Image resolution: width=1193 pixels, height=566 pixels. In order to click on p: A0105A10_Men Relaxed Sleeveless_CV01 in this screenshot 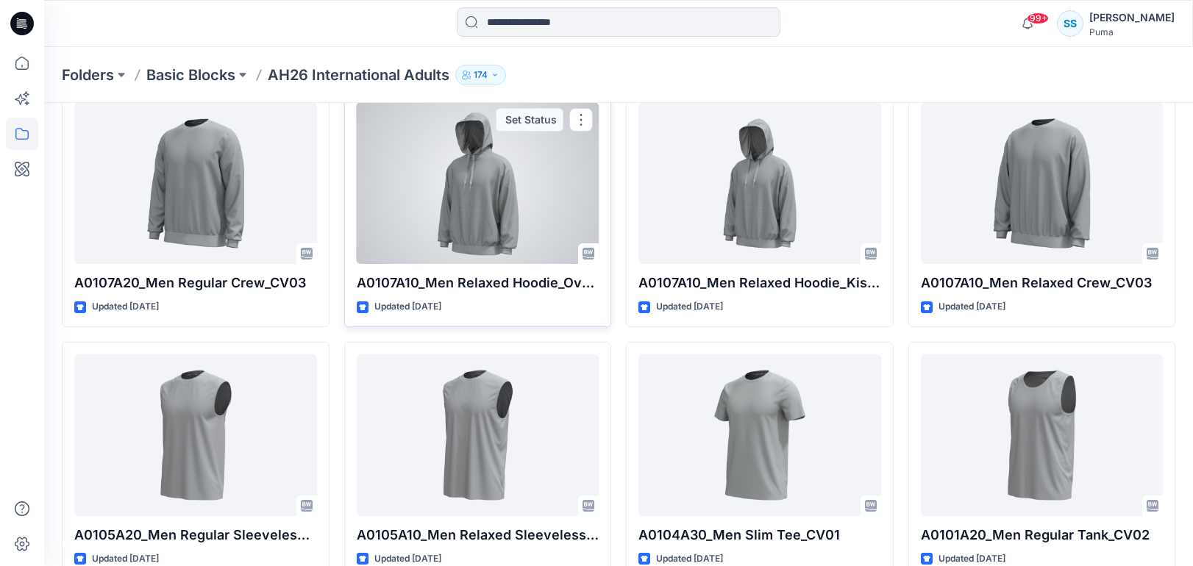, I will do `click(478, 535)`.